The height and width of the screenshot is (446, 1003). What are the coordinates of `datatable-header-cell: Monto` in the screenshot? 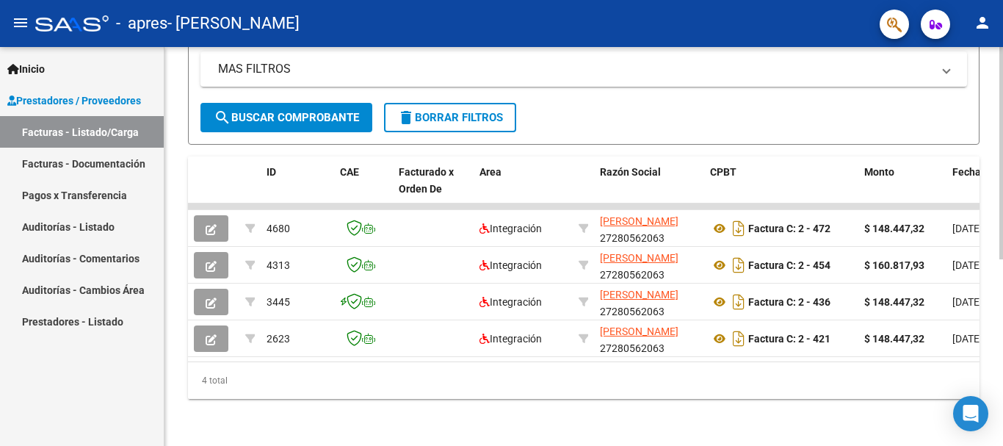 It's located at (902, 189).